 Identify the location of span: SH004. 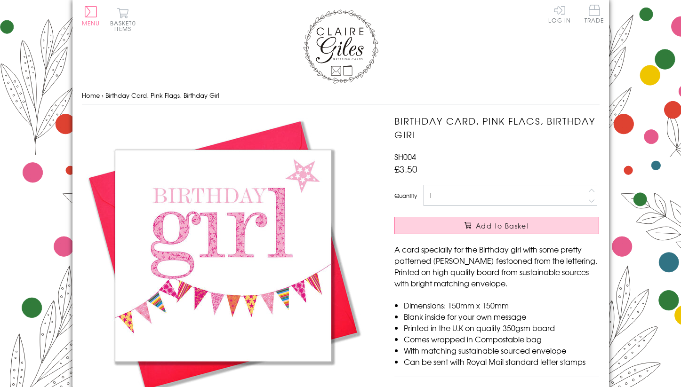
(405, 157).